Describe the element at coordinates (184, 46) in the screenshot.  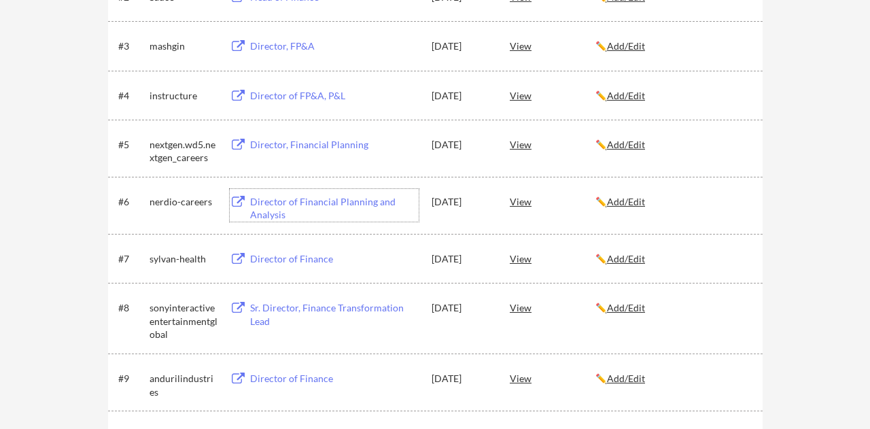
I see `div: mashgin` at that location.